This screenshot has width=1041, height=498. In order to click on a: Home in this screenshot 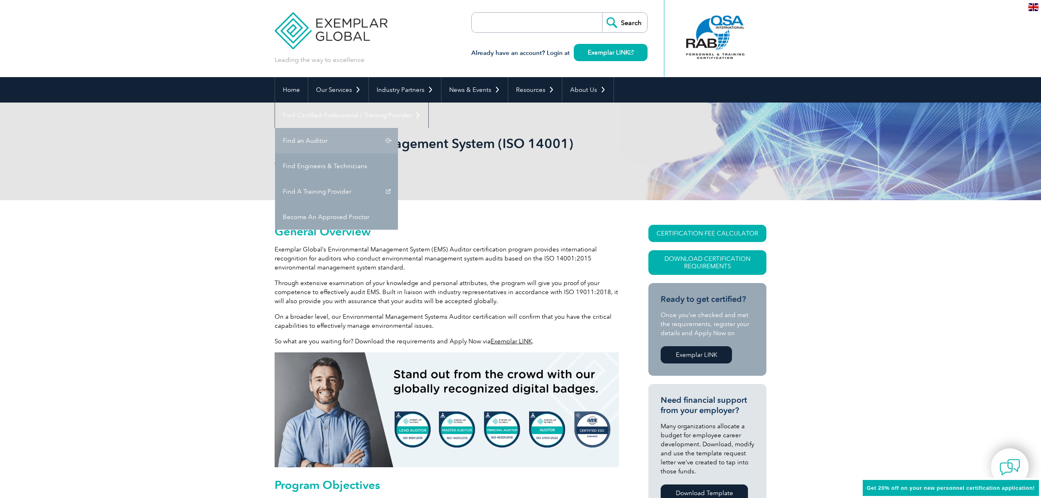, I will do `click(291, 90)`.